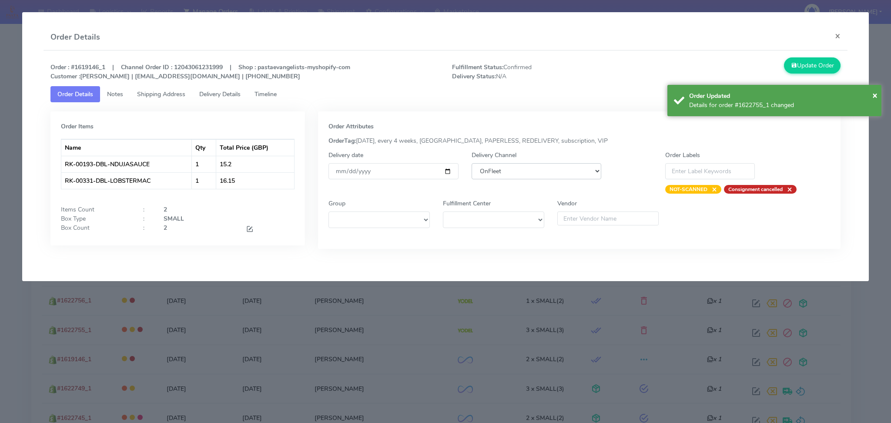 This screenshot has width=891, height=423. Describe the element at coordinates (782, 96) in the screenshot. I see `div: Order Updated` at that location.